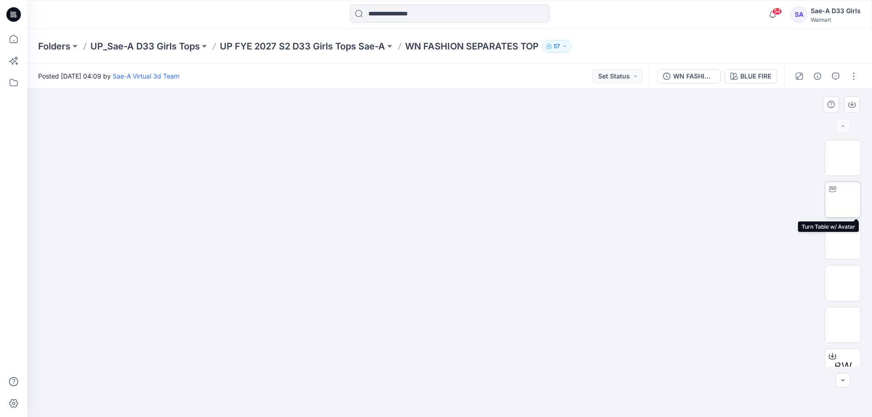 Image resolution: width=872 pixels, height=417 pixels. Describe the element at coordinates (799, 15) in the screenshot. I see `div: SA` at that location.